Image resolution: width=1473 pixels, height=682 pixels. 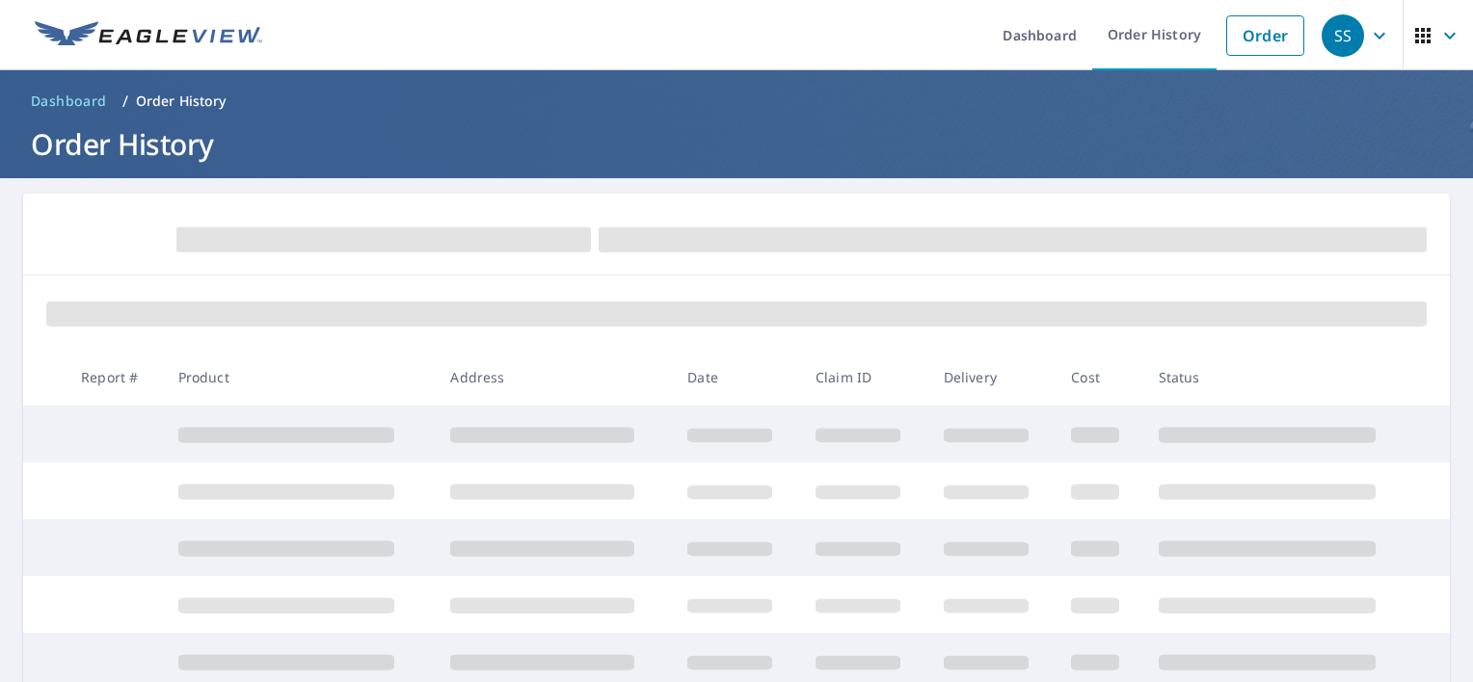 What do you see at coordinates (68, 101) in the screenshot?
I see `span: Dashboard` at bounding box center [68, 101].